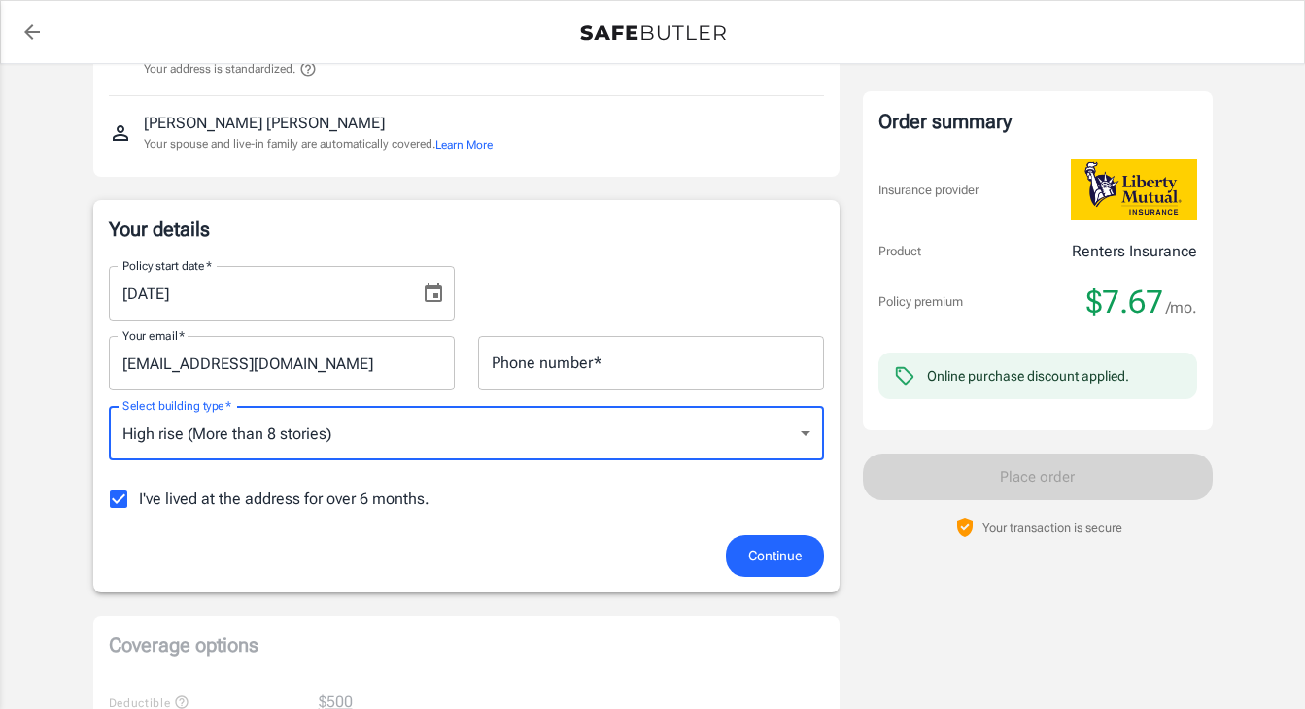 The image size is (1305, 709). I want to click on p: Product, so click(900, 252).